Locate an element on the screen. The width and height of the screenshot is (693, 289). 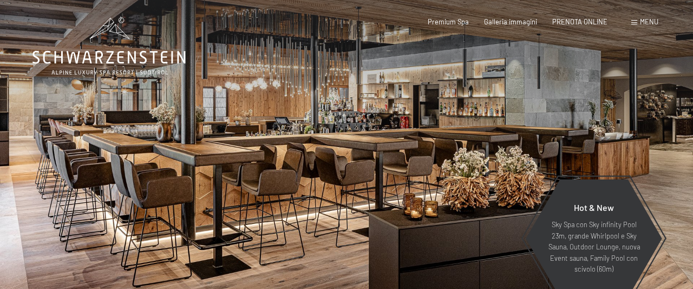
span: PRENOTA ONLINE is located at coordinates (580, 22).